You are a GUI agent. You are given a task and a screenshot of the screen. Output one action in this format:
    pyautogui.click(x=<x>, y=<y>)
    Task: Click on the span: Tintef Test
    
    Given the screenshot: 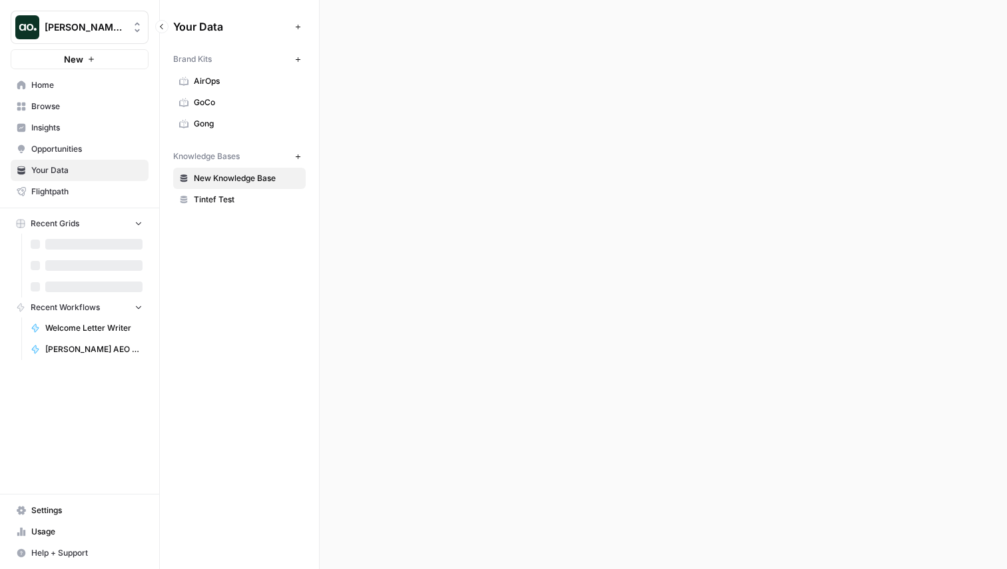 What is the action you would take?
    pyautogui.click(x=246, y=200)
    